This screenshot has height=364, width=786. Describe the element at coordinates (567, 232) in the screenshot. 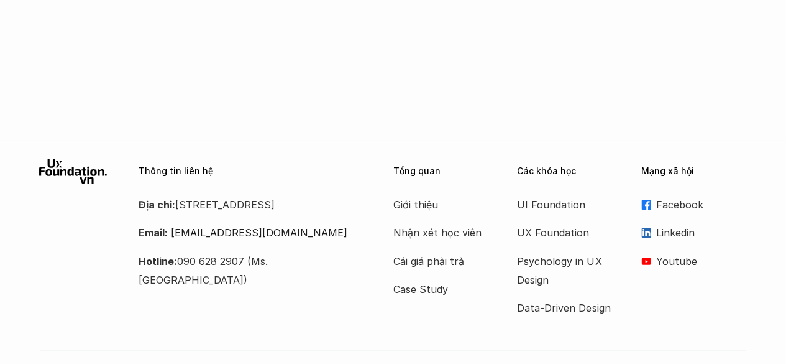

I see `p: UX Foundation` at that location.